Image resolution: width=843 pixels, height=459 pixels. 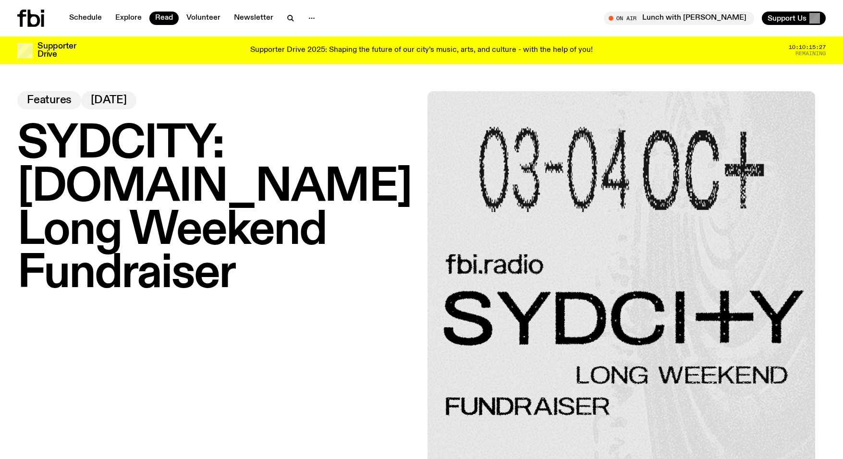 What do you see at coordinates (793, 18) in the screenshot?
I see `button: Support Us` at bounding box center [793, 18].